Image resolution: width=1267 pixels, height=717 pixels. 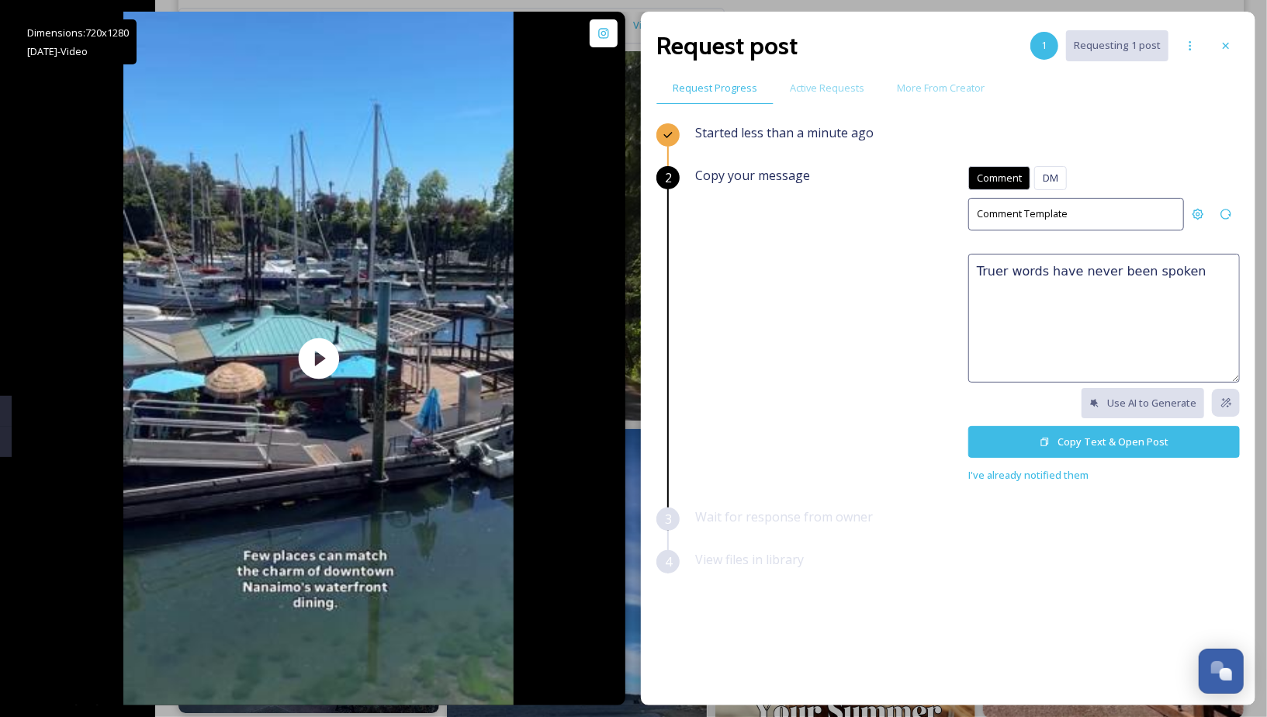 I want to click on textarea: Truer words have never been spoken, so click(x=1104, y=318).